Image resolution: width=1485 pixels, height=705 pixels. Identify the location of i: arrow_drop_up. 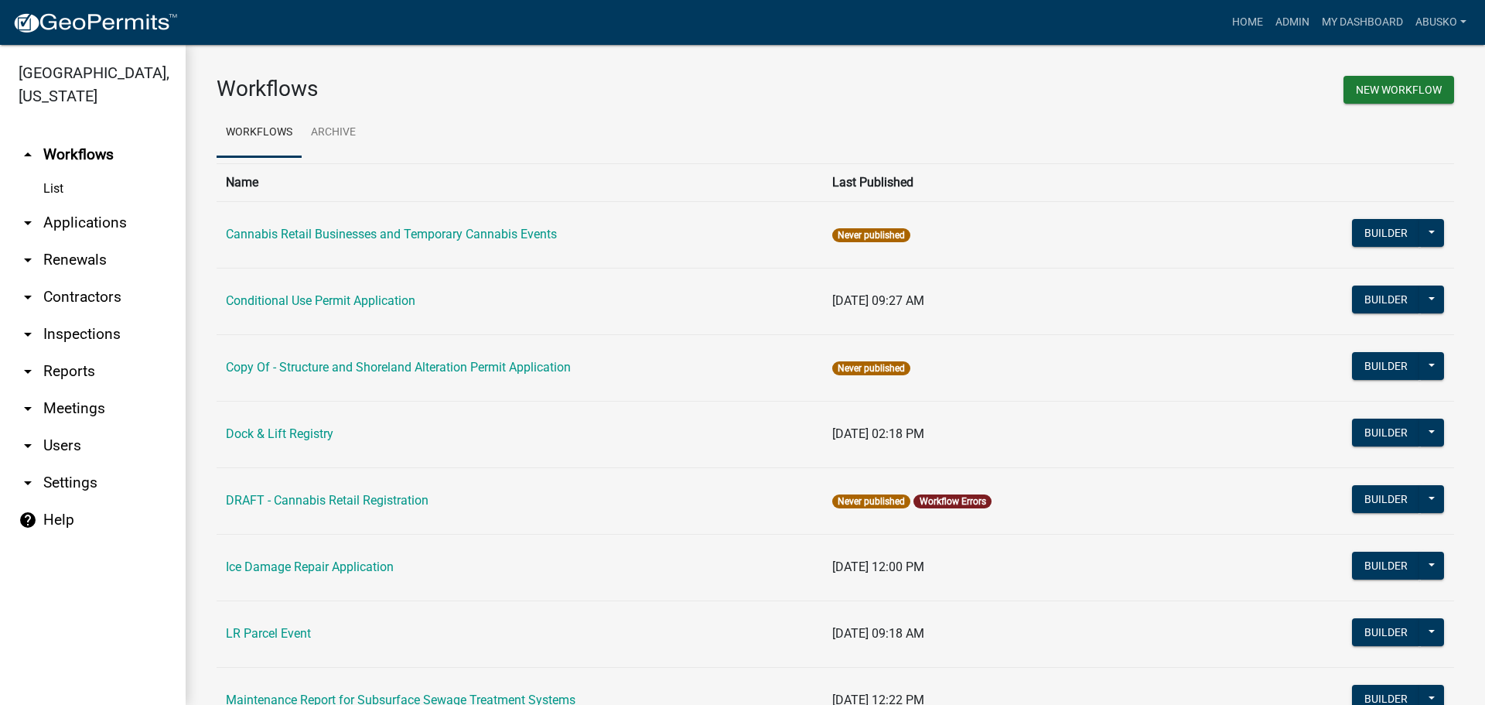
(28, 155).